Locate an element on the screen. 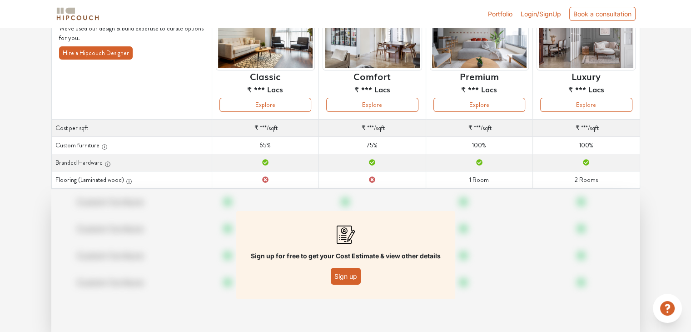 This screenshot has height=332, width=691. button: Hire a Hipcouch Designer is located at coordinates (96, 53).